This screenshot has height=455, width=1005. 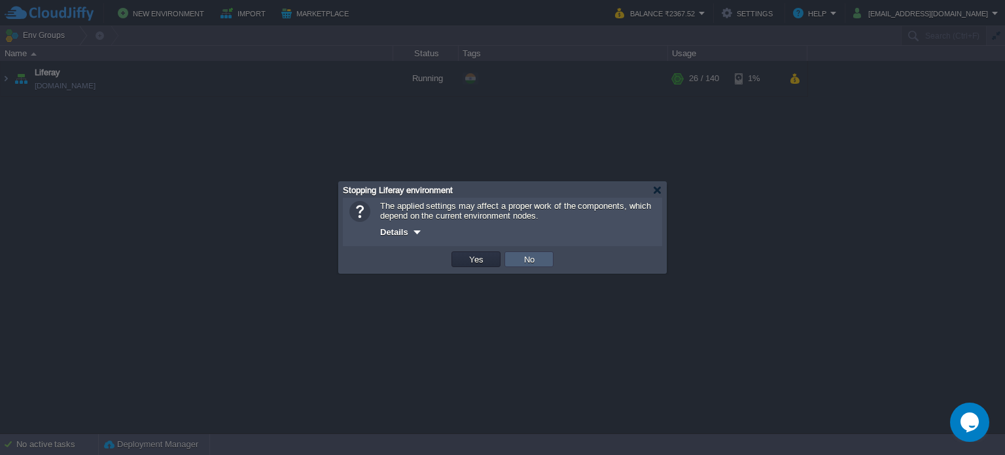 What do you see at coordinates (398, 190) in the screenshot?
I see `span: Stopping Liferay environment` at bounding box center [398, 190].